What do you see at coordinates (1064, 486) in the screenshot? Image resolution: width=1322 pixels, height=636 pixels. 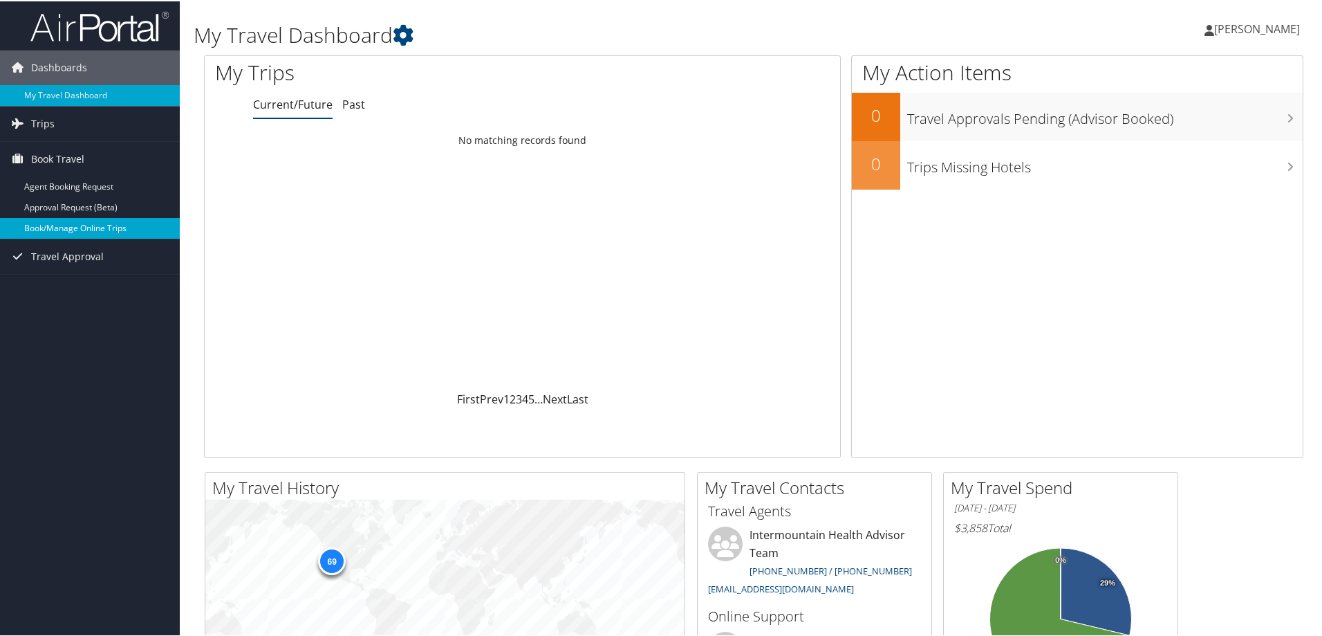 I see `h2: My Travel Spend` at bounding box center [1064, 486].